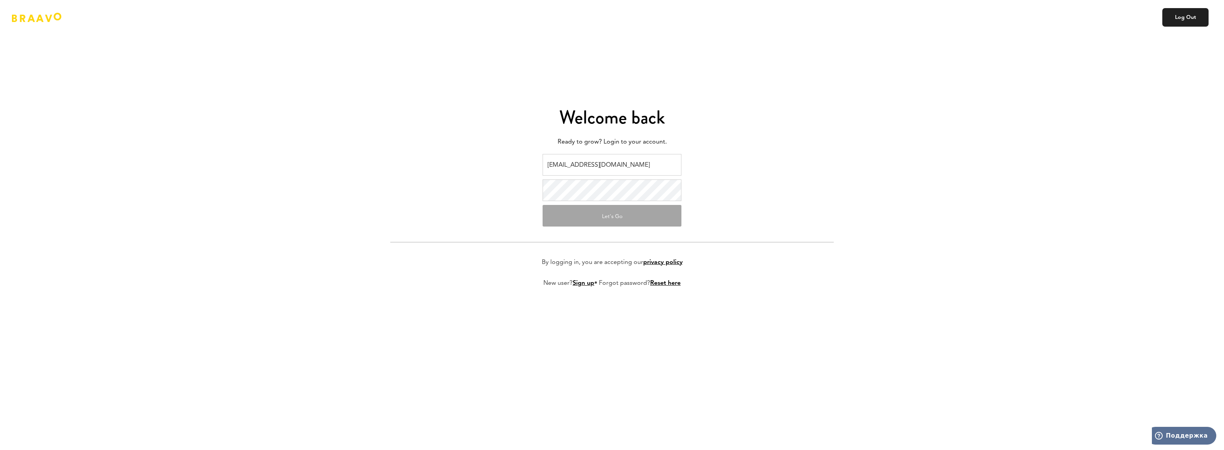 The image size is (1224, 450). What do you see at coordinates (665, 283) in the screenshot?
I see `a: Reset here` at bounding box center [665, 283].